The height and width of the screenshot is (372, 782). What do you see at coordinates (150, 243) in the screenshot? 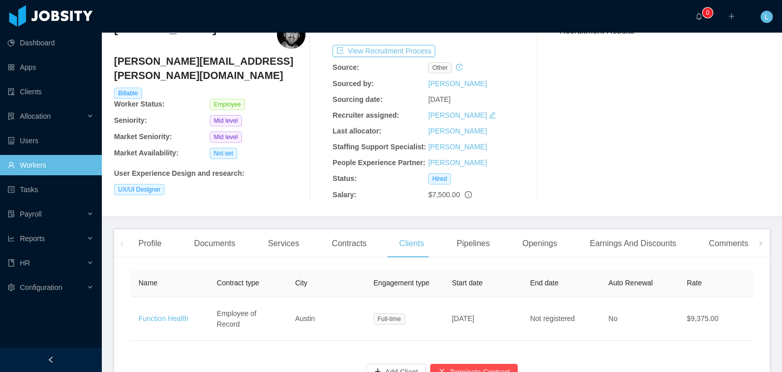
I see `div: Profile` at bounding box center [150, 243].